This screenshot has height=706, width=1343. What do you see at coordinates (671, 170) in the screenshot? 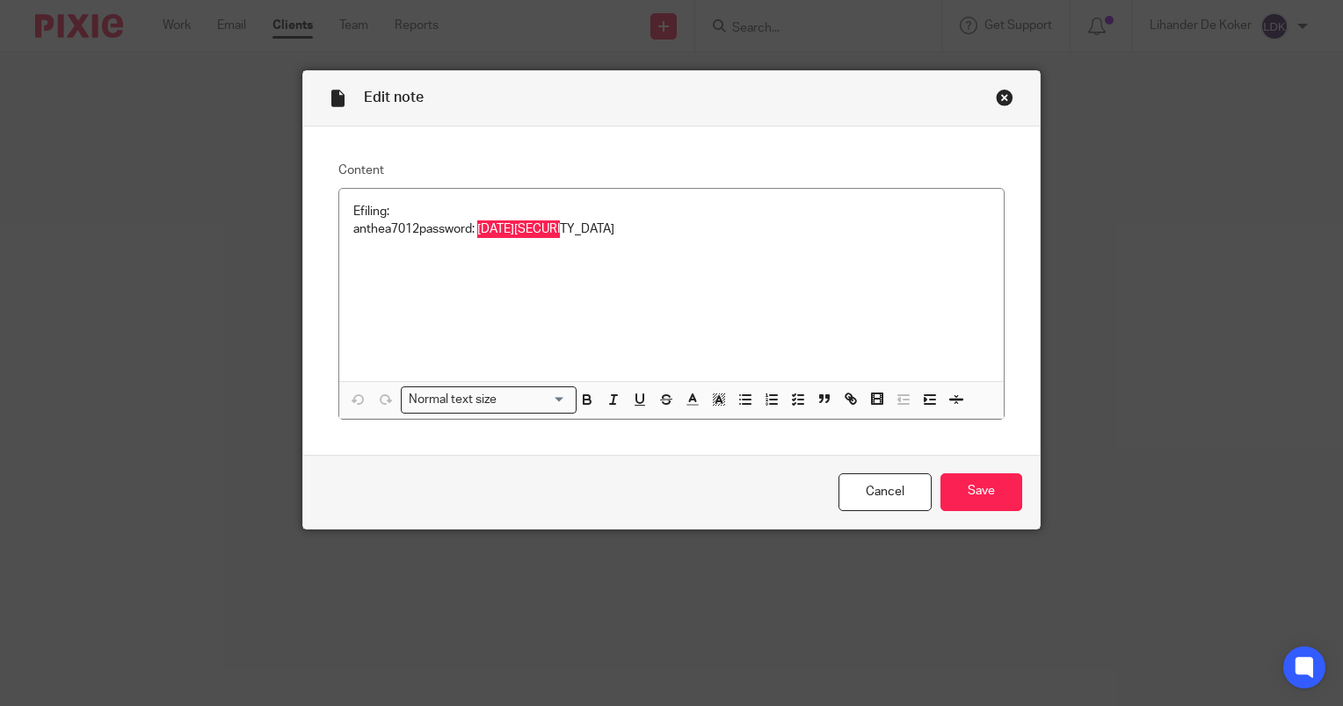
I see `label: Content` at bounding box center [671, 170].